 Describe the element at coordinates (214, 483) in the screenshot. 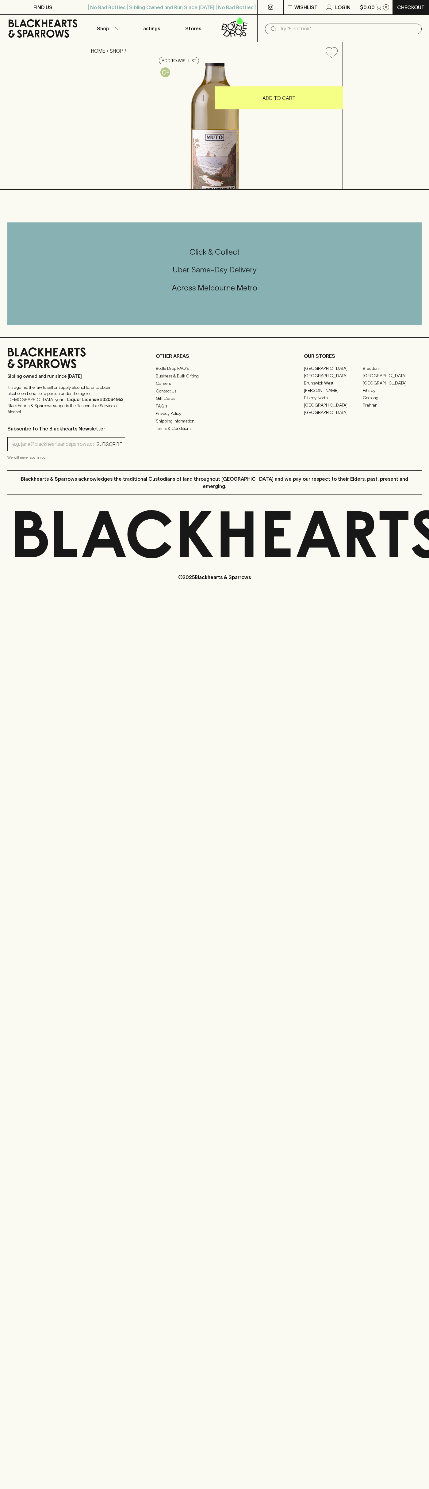

I see `p: Blackhearts & Sparrows acknowledges the traditional Custodians of land throughout [GEOGRAPHIC_DAT...` at that location.